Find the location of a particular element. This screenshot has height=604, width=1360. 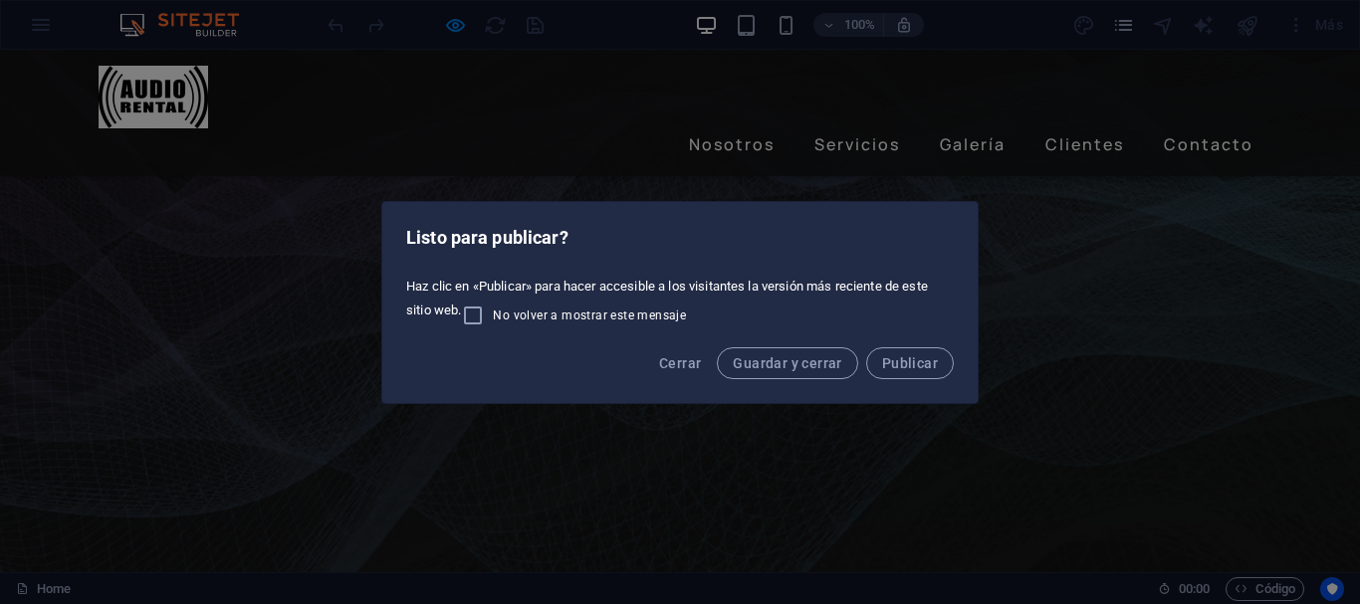

button: Guardar y cerrar is located at coordinates (786, 363).